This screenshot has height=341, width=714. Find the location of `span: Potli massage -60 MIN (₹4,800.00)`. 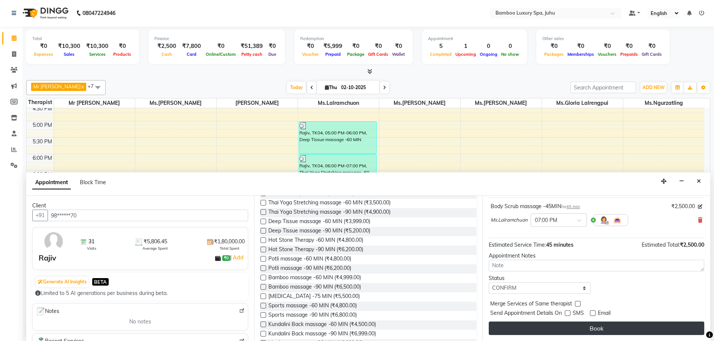

span: Potli massage -60 MIN (₹4,800.00) is located at coordinates (309, 260).